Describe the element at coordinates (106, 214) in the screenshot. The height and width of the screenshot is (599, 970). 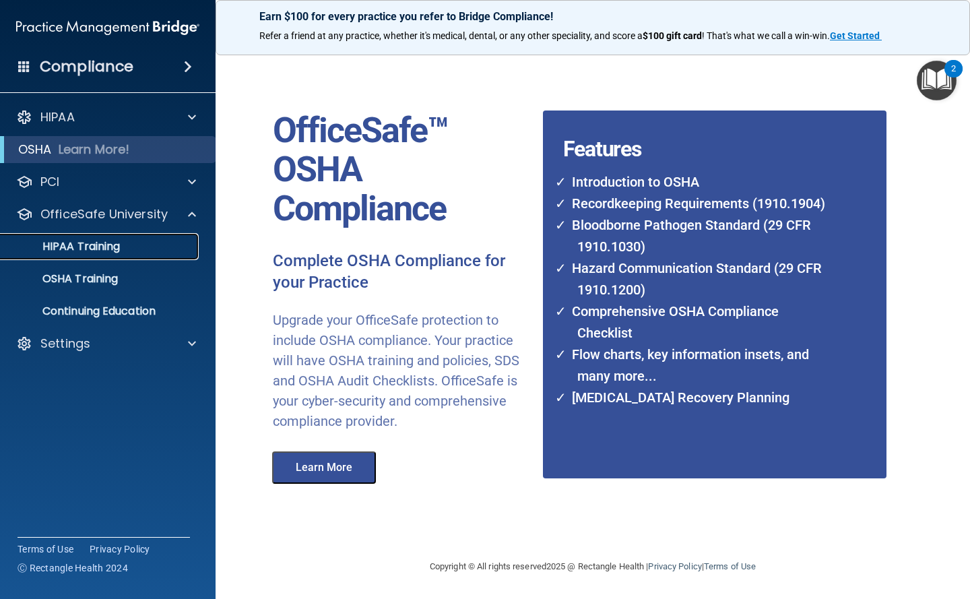
I see `a: OfficeSafe University` at that location.